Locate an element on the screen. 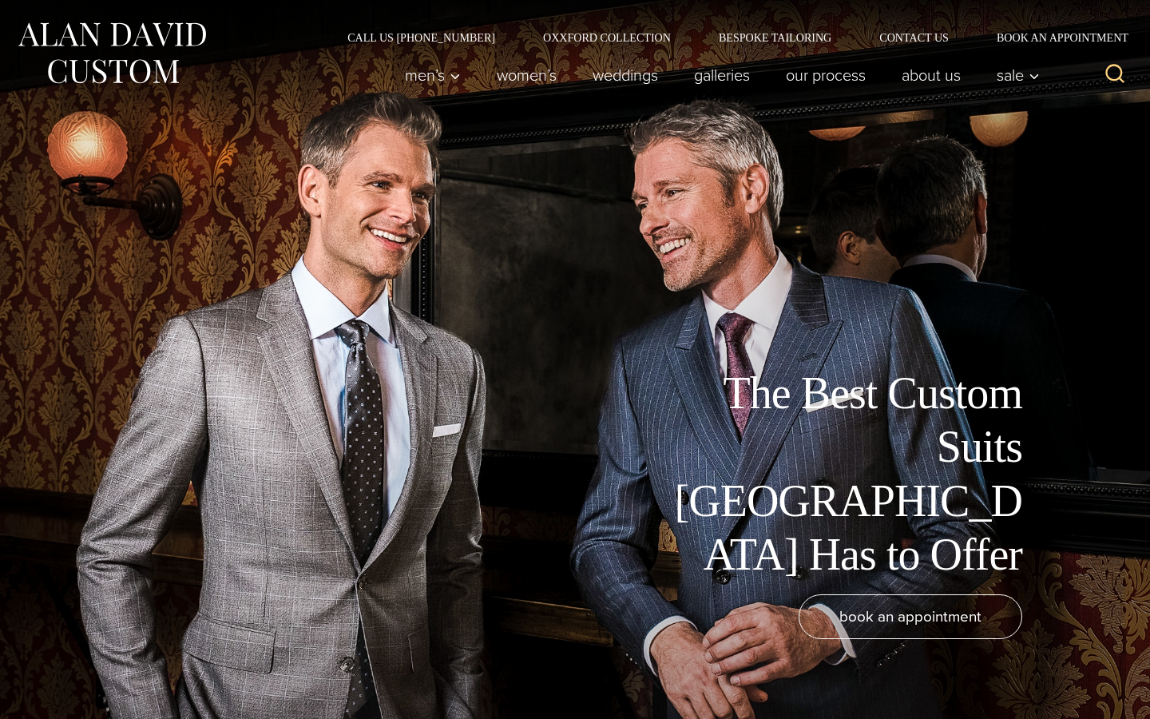 The width and height of the screenshot is (1150, 719). nav: Secondary Navigation is located at coordinates (728, 38).